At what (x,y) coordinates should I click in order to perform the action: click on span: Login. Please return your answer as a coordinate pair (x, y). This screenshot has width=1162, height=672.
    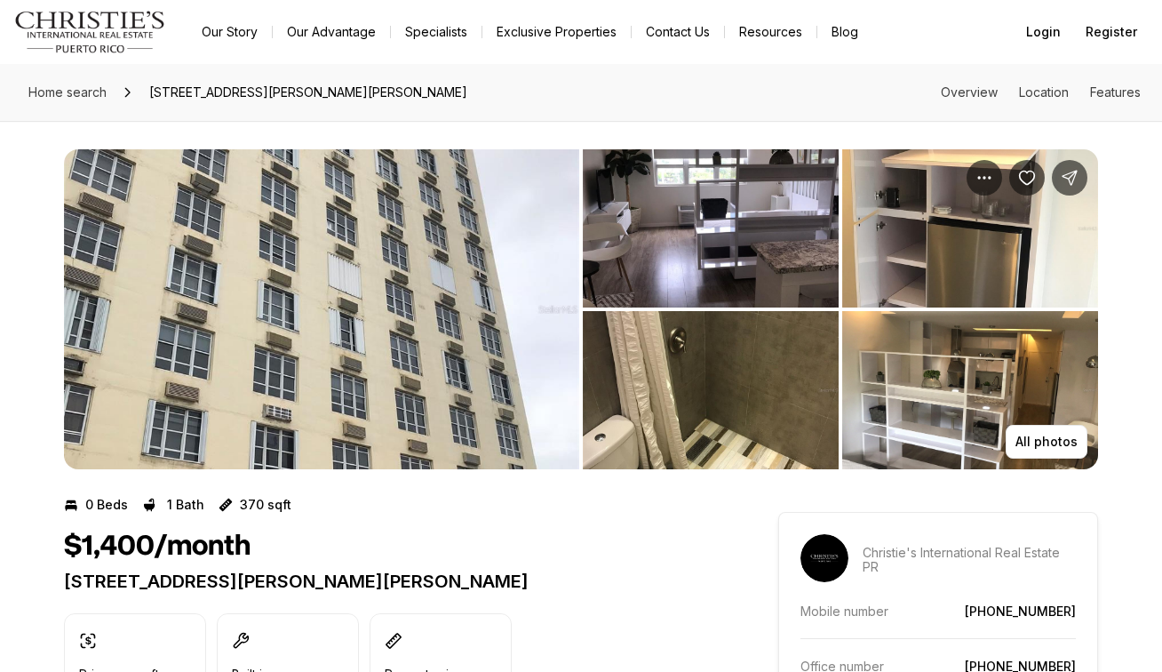
    Looking at the image, I should click on (1043, 32).